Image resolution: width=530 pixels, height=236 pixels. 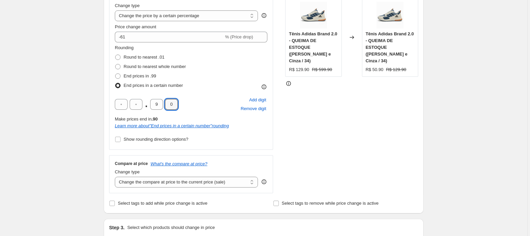 I want to click on span: Round to nearest whole number, so click(x=155, y=66).